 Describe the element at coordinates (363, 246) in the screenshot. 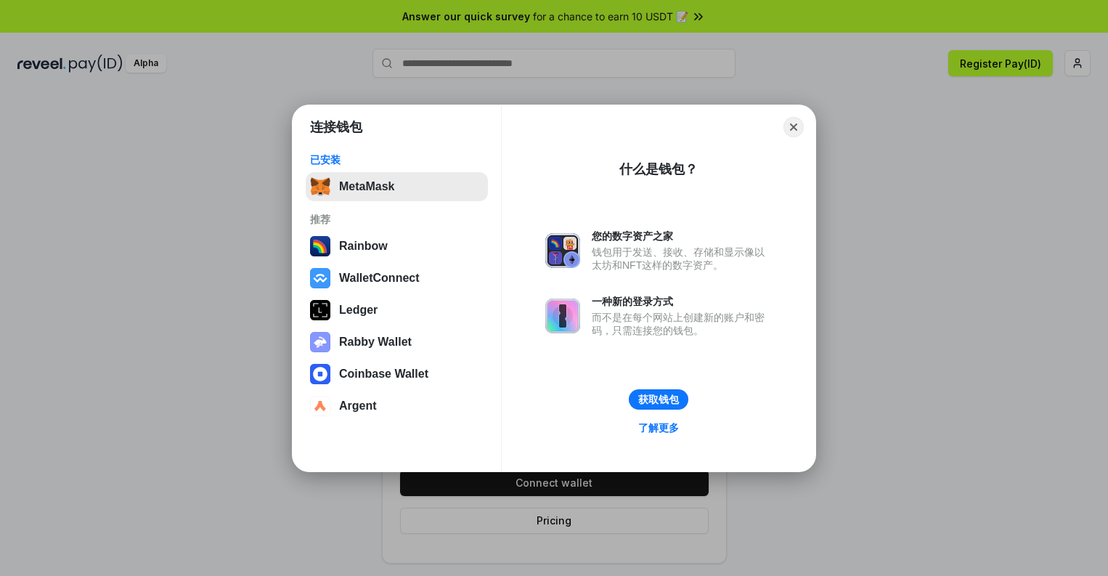

I see `div: Rainbow` at that location.